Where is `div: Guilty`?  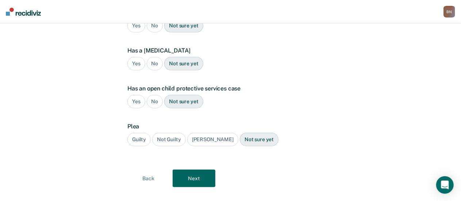 div: Guilty is located at coordinates (139, 139).